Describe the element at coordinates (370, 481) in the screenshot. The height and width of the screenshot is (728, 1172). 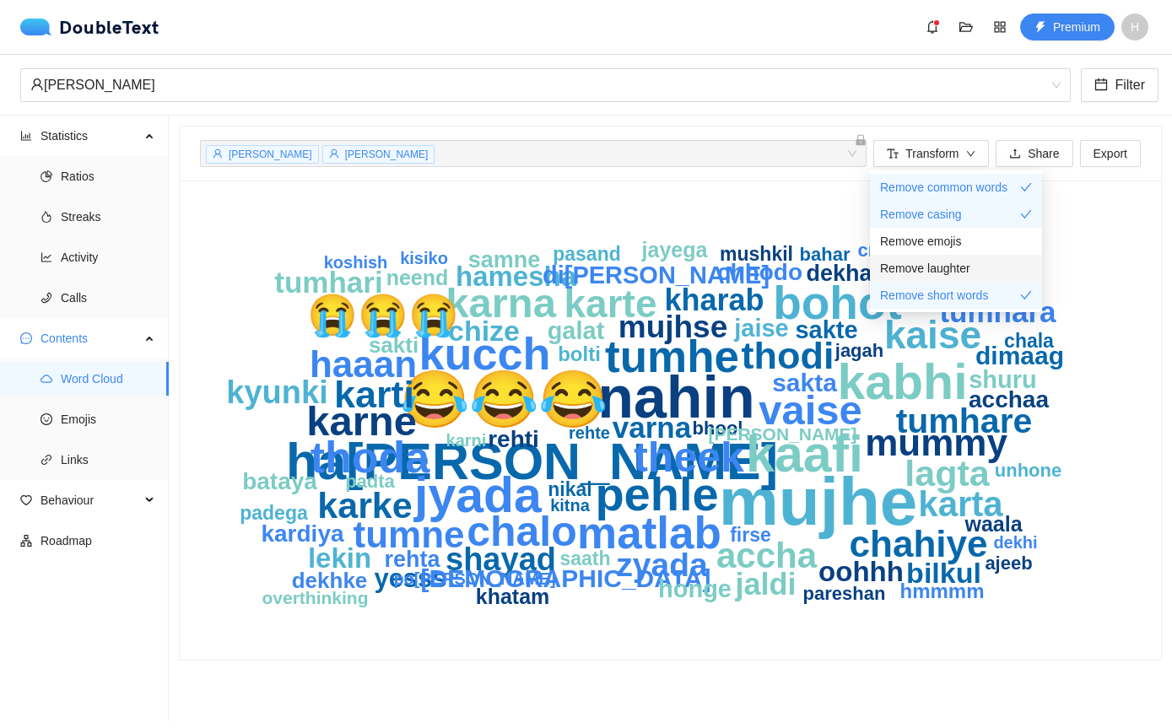
I see `text: padta` at that location.